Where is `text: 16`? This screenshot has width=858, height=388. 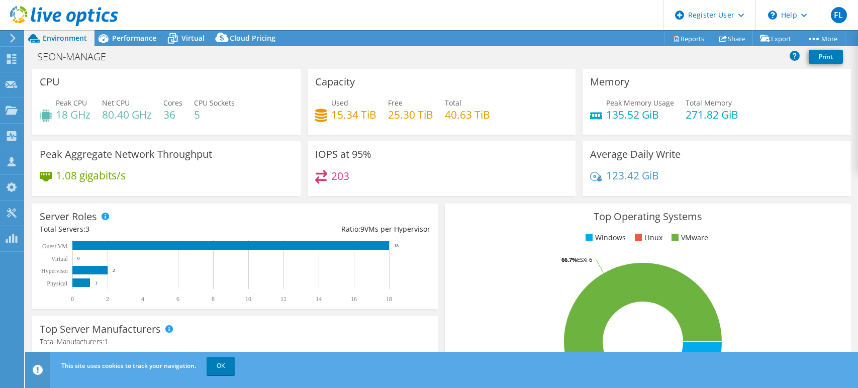
text: 16 is located at coordinates (354, 299).